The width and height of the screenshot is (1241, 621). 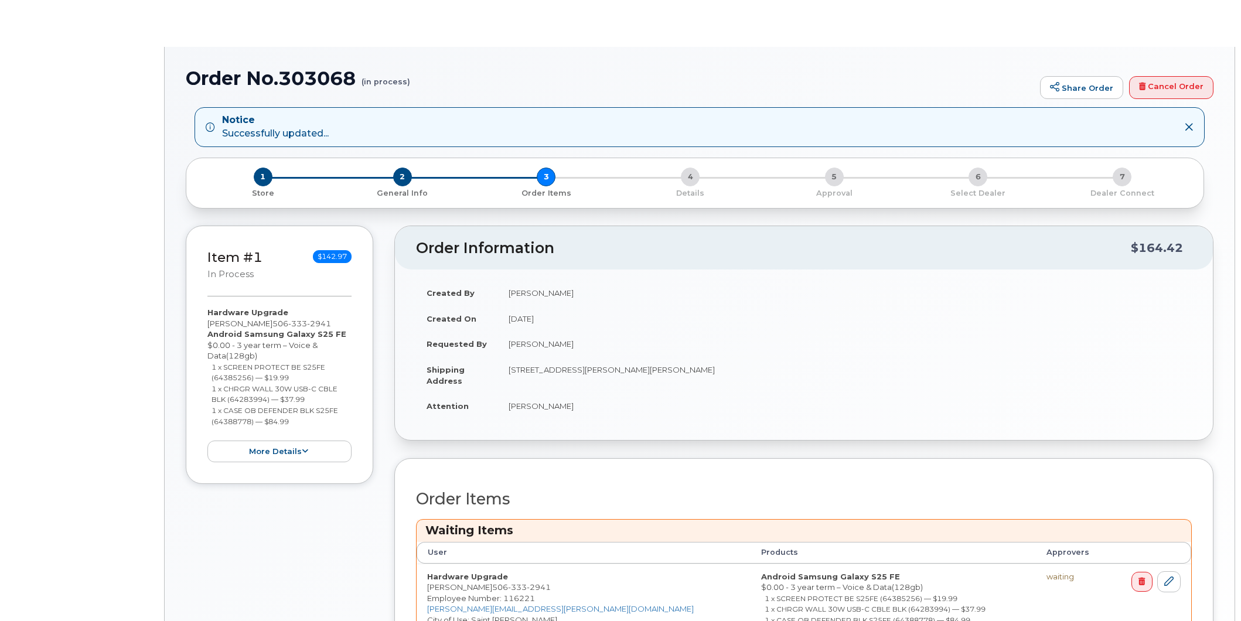 What do you see at coordinates (275, 127) in the screenshot?
I see `div: Successfully updated...` at bounding box center [275, 127].